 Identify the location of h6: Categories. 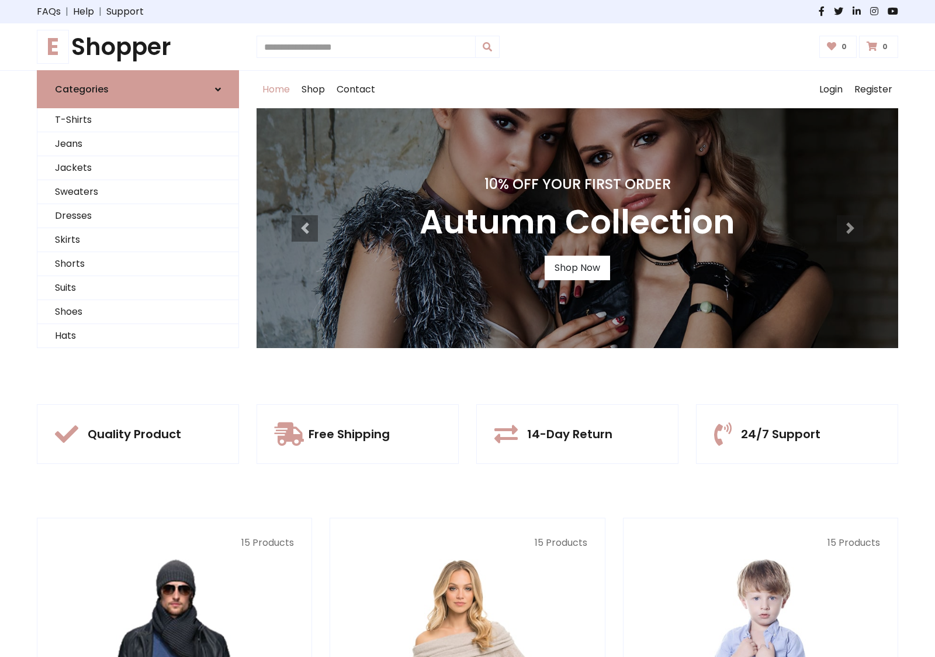
(82, 89).